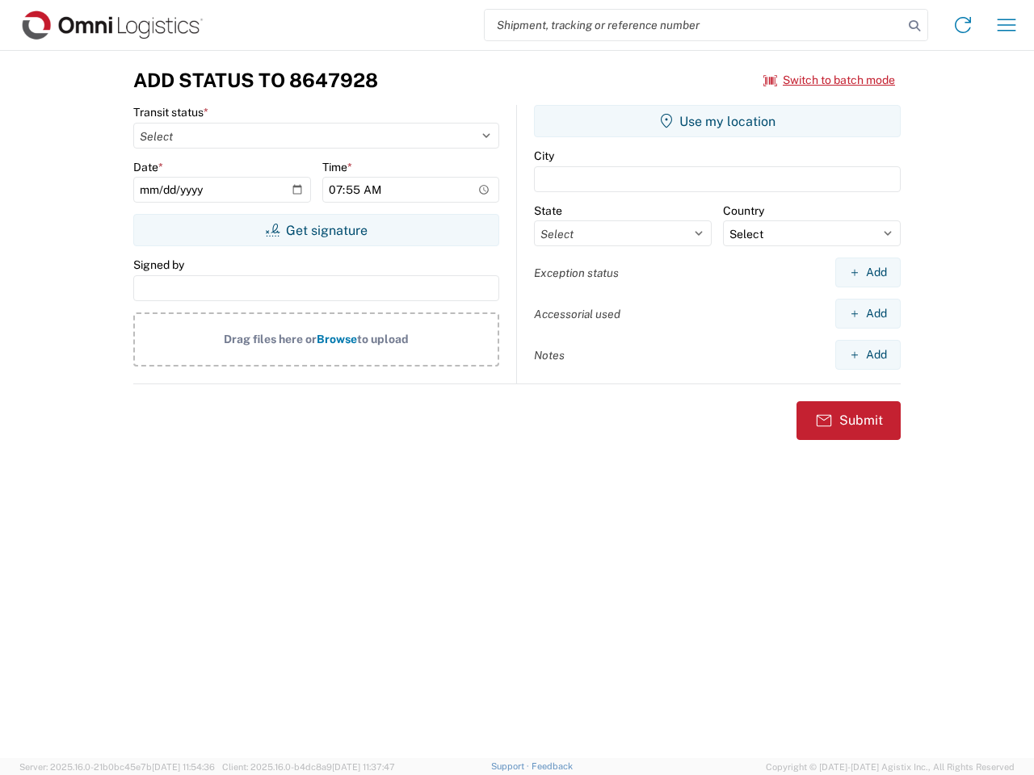 The width and height of the screenshot is (1034, 775). I want to click on label: Exception status, so click(576, 273).